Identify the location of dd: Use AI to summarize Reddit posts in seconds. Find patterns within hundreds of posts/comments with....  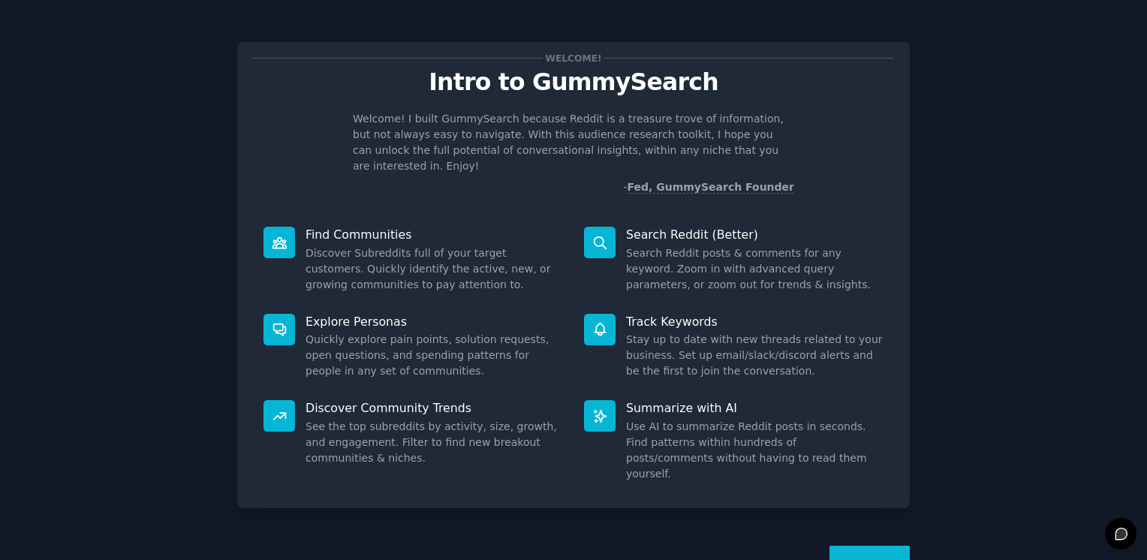
(754, 450).